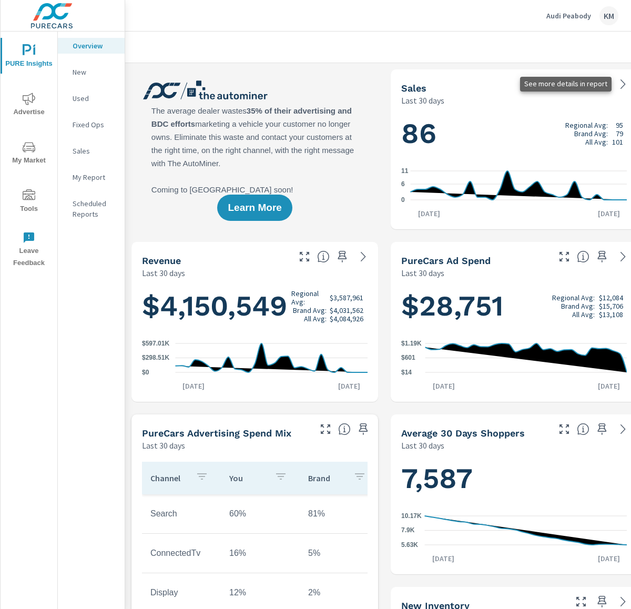 This screenshot has height=609, width=631. Describe the element at coordinates (91, 46) in the screenshot. I see `div: Overview` at that location.